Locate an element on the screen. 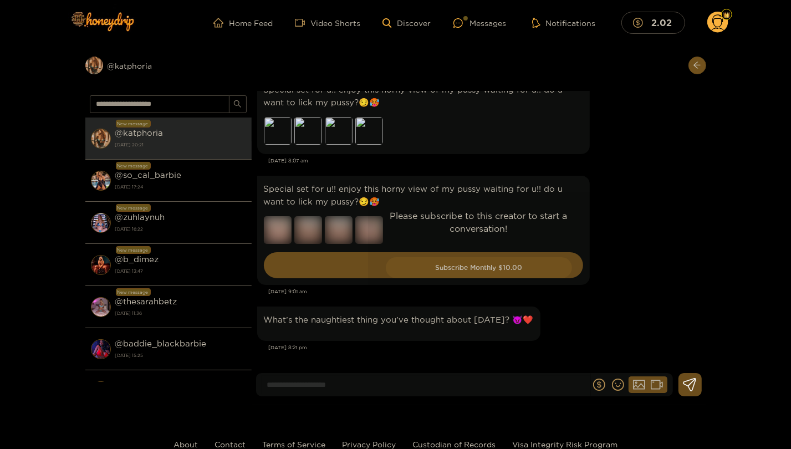 The height and width of the screenshot is (449, 791). strong: @ zuhlaynuh is located at coordinates (140, 217).